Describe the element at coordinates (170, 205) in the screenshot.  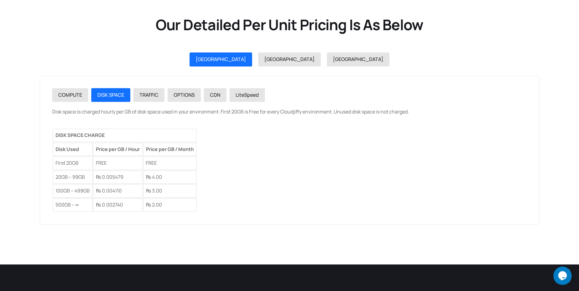
I see `td: ₨ 2.00` at that location.